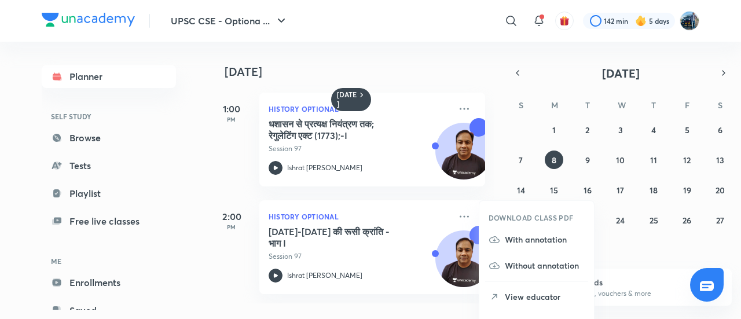 This screenshot has width=741, height=319. I want to click on abbr: September 13, 2025, so click(720, 160).